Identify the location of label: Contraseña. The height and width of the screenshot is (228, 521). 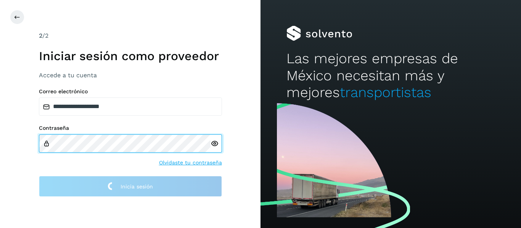
(130, 128).